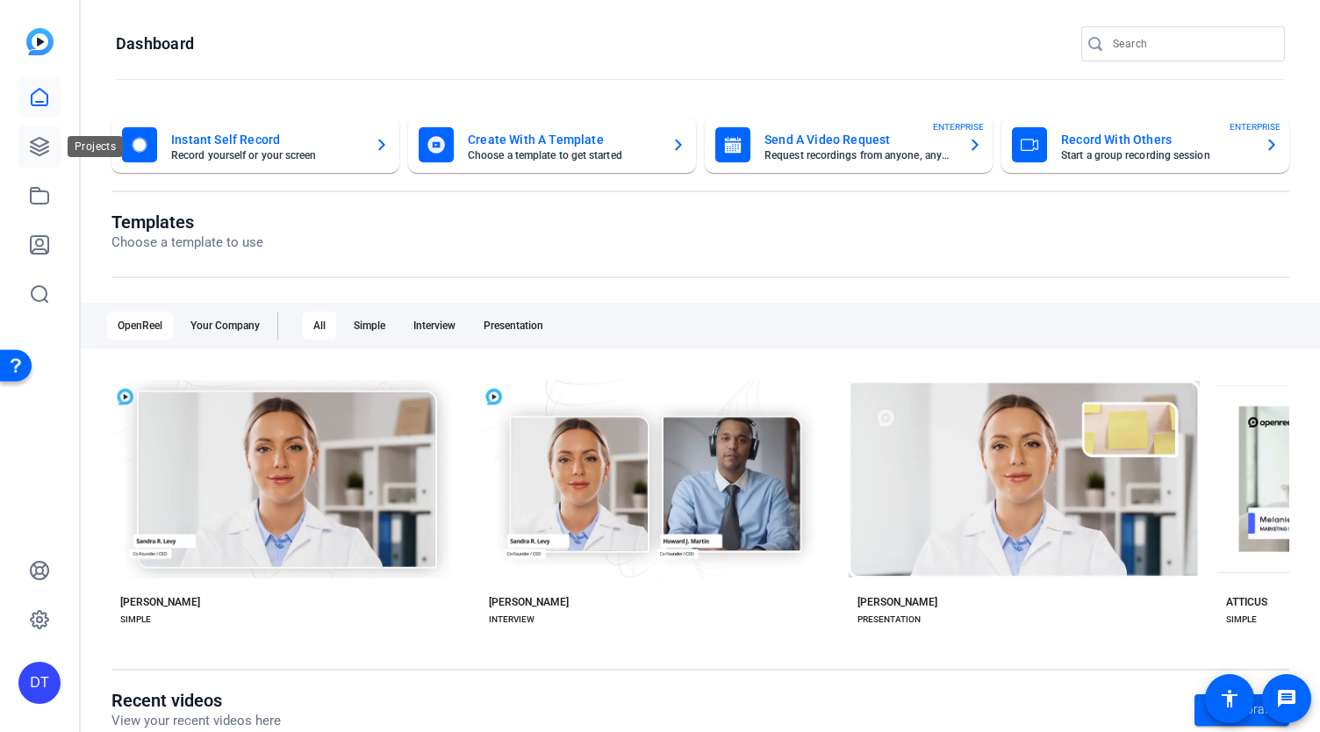 The image size is (1320, 732). Describe the element at coordinates (859, 155) in the screenshot. I see `mat-card-subtitle: Request recordings from anyone, anywhere` at that location.